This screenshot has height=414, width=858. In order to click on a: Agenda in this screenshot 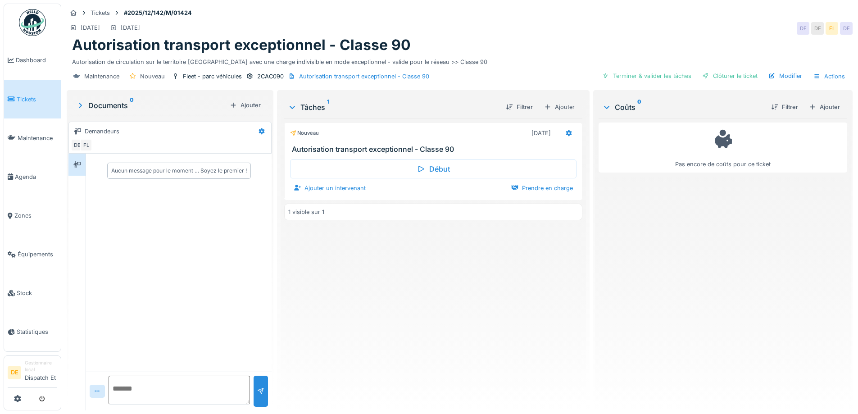, I will do `click(32, 177)`.